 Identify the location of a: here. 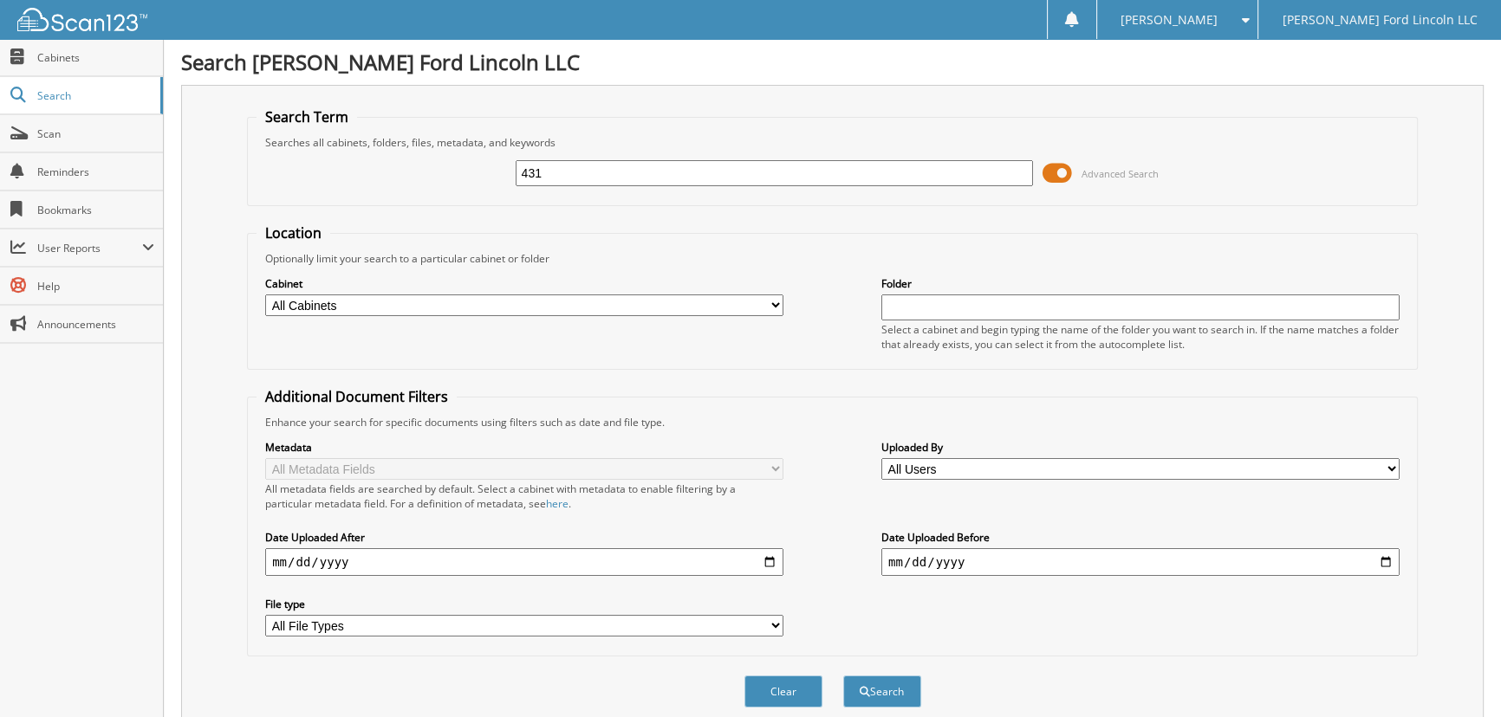
(557, 503).